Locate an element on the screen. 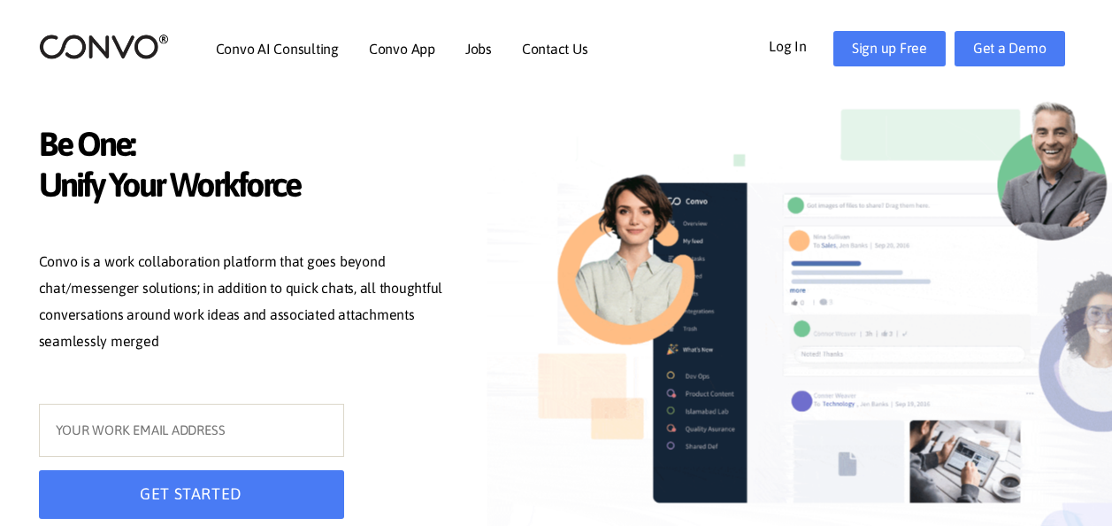 The image size is (1112, 526). input: YOUR WORK EMAIL ADDRESS is located at coordinates (191, 430).